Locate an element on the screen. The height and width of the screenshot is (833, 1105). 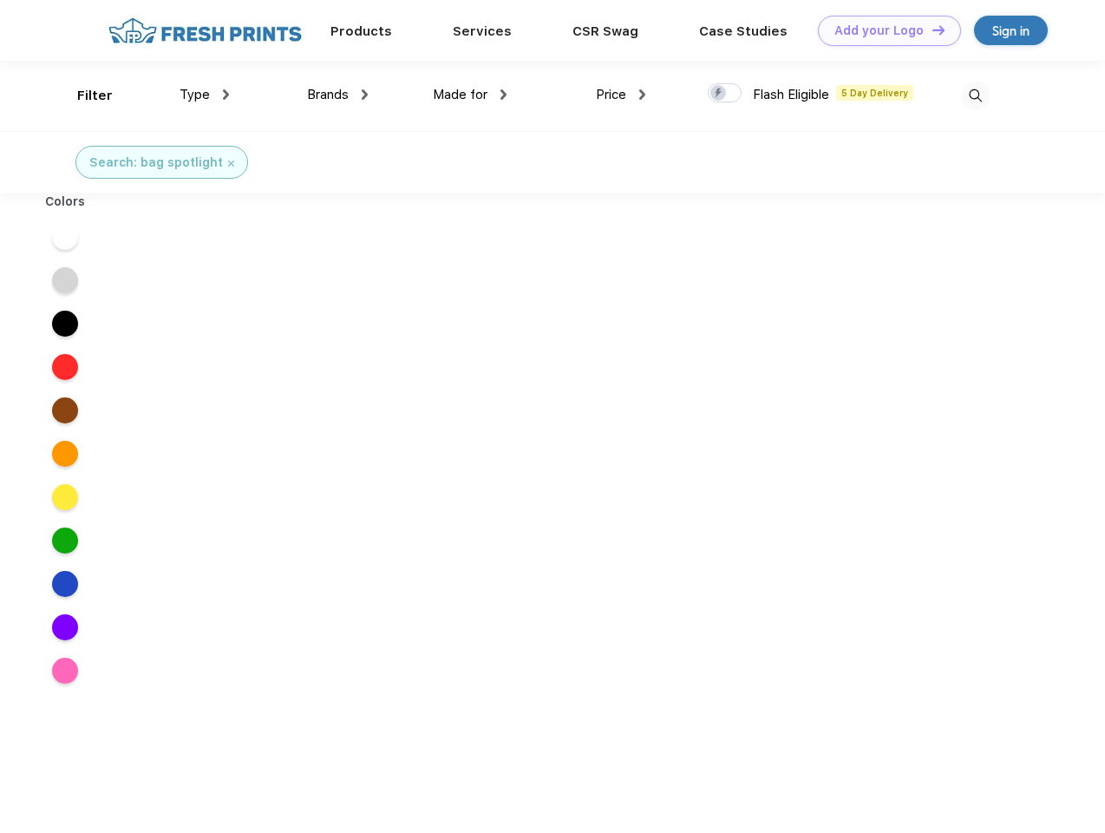
span: 5 Day Delivery is located at coordinates (874, 93).